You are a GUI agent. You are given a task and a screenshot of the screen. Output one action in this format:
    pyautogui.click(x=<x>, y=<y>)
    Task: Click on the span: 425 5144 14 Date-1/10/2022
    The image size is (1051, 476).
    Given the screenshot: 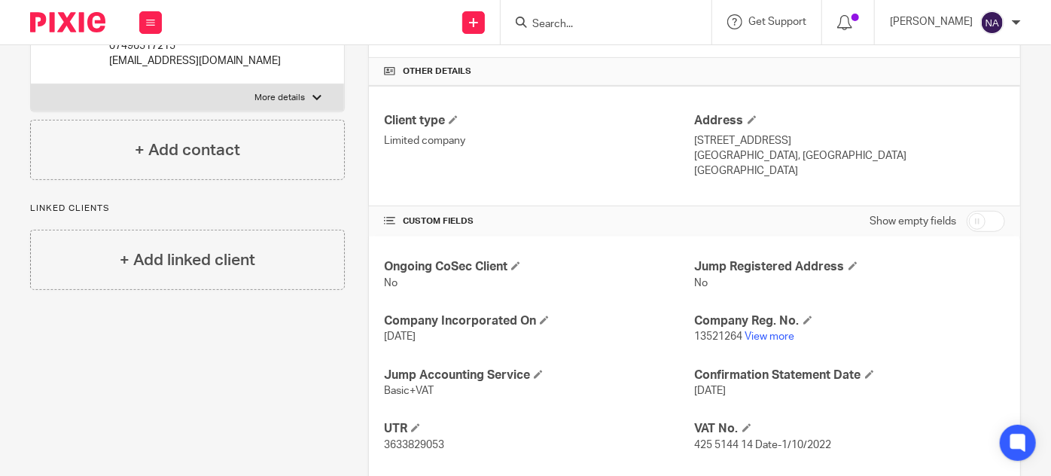 What is the action you would take?
    pyautogui.click(x=764, y=445)
    